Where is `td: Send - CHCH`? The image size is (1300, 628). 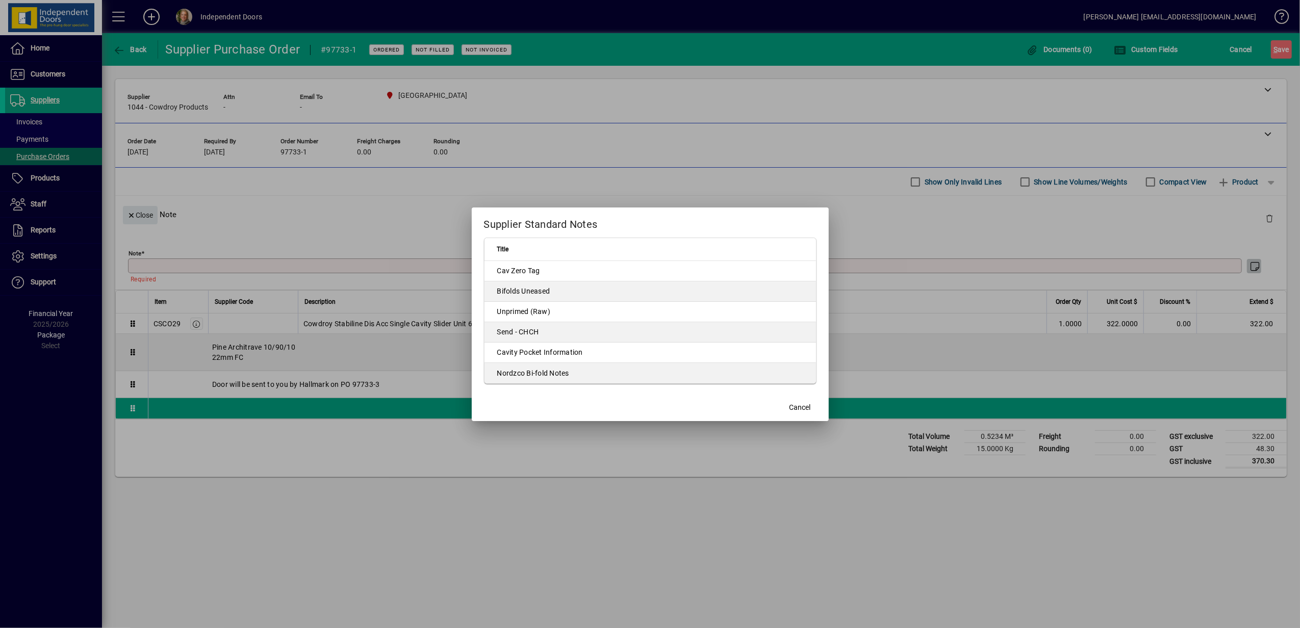 td: Send - CHCH is located at coordinates (650, 333).